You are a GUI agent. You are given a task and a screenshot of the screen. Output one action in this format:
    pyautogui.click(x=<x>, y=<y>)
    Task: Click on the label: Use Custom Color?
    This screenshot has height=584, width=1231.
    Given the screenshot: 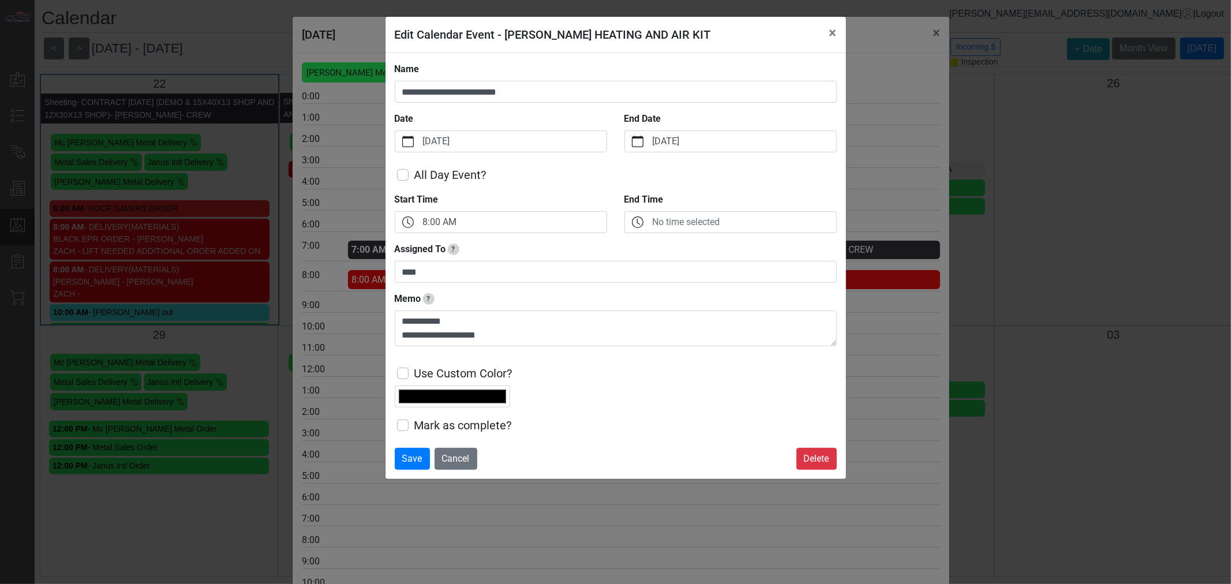 What is the action you would take?
    pyautogui.click(x=464, y=374)
    